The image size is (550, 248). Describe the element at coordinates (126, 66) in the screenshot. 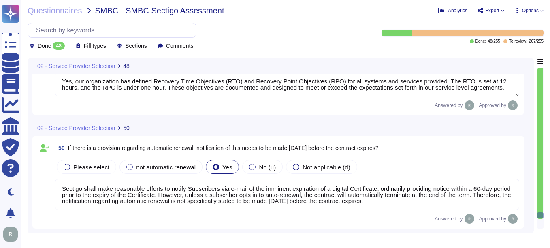

I see `span: 48` at that location.